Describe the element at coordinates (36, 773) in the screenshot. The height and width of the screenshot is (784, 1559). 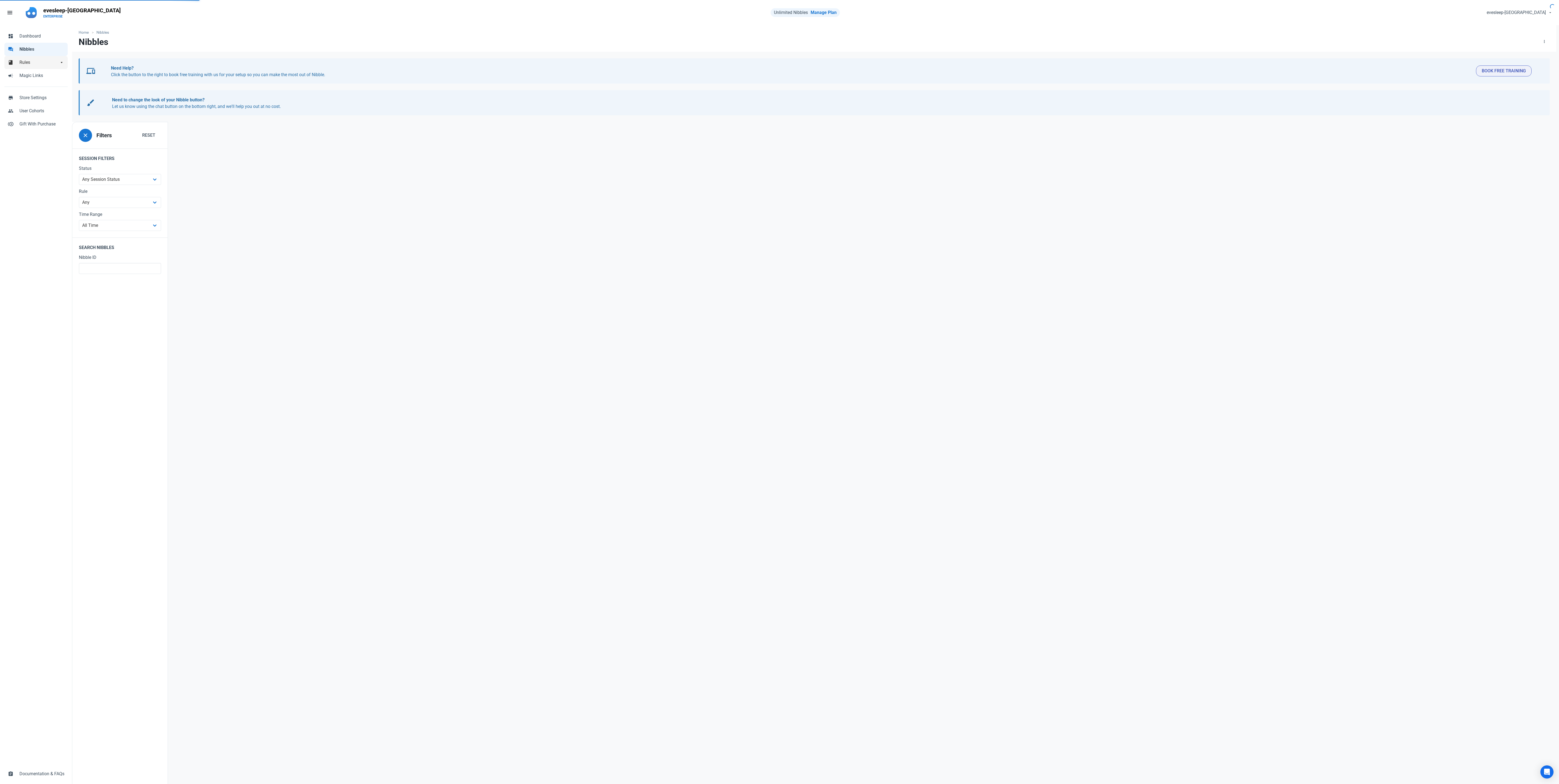
I see `a: assignmentDocumentation & FAQs` at that location.